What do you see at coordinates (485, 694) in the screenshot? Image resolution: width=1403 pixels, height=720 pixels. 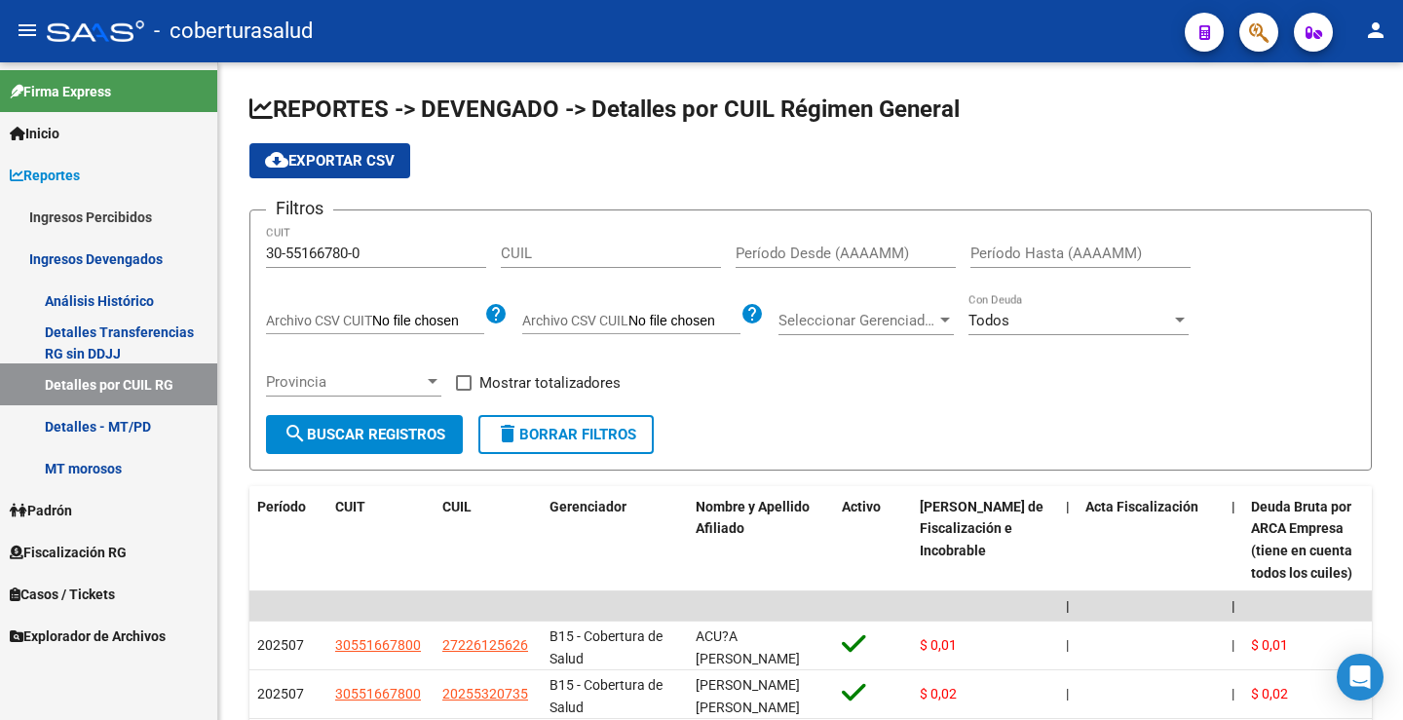 I see `span: 20255320735` at bounding box center [485, 694].